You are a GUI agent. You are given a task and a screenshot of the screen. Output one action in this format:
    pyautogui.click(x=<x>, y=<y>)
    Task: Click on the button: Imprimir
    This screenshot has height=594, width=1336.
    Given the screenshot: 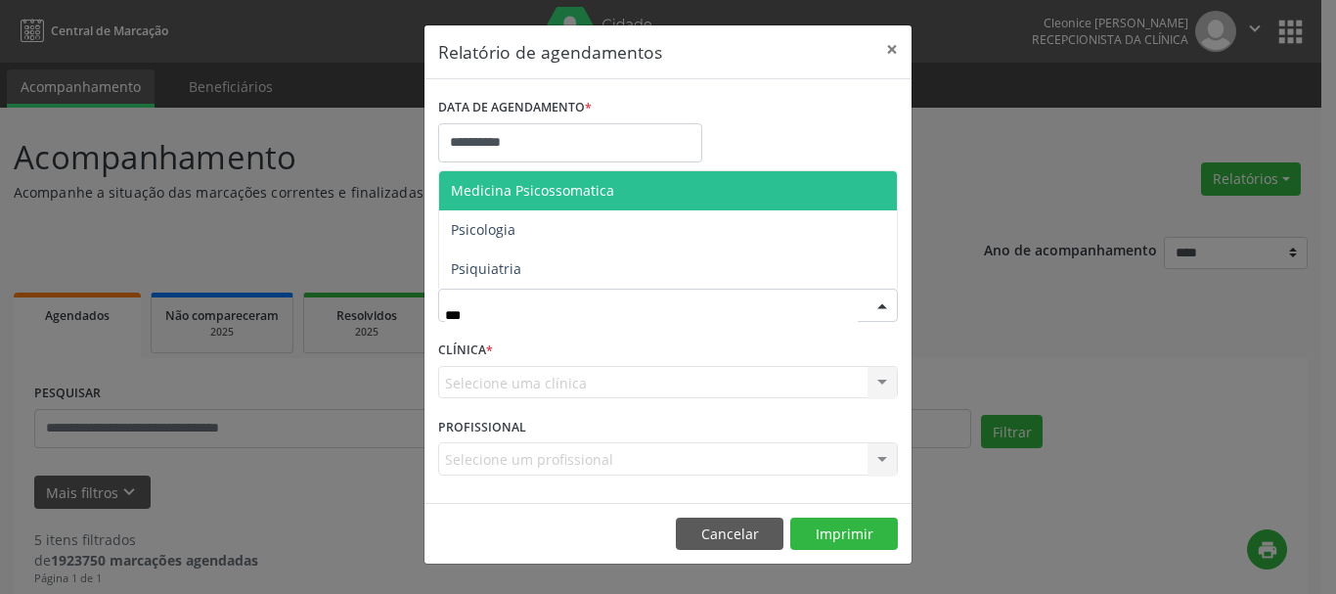 What is the action you would take?
    pyautogui.click(x=844, y=534)
    